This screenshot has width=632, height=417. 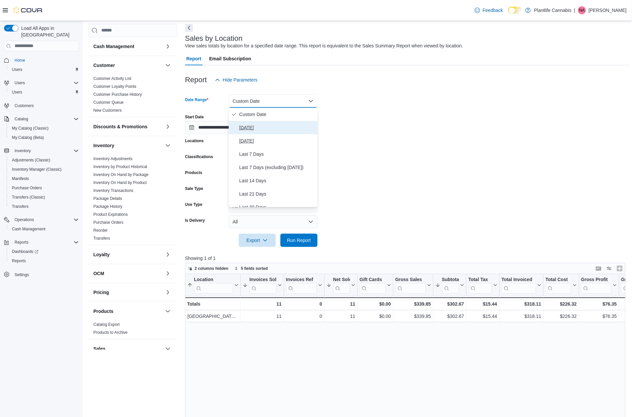 What do you see at coordinates (341, 279) in the screenshot?
I see `div: Net Sold` at bounding box center [341, 279].